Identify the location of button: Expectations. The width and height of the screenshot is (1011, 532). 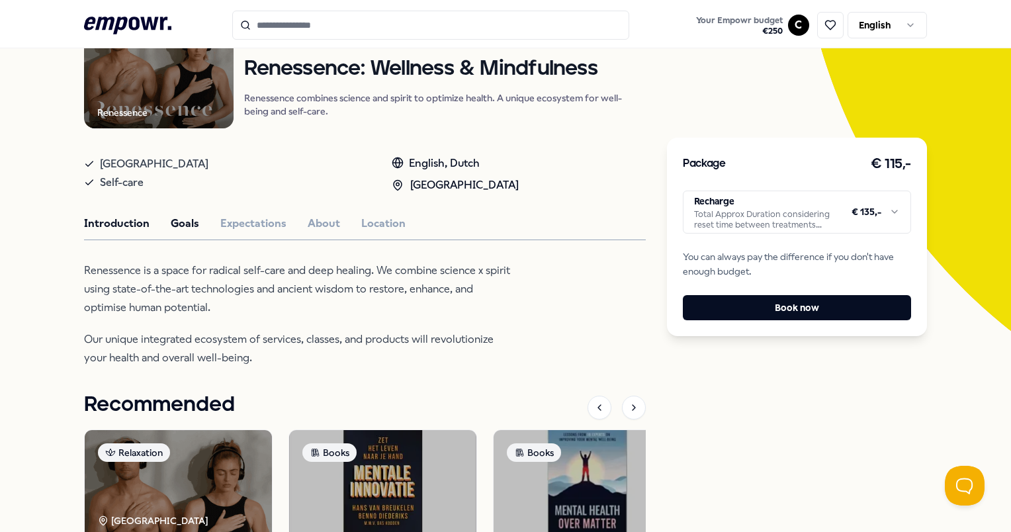
(253, 224).